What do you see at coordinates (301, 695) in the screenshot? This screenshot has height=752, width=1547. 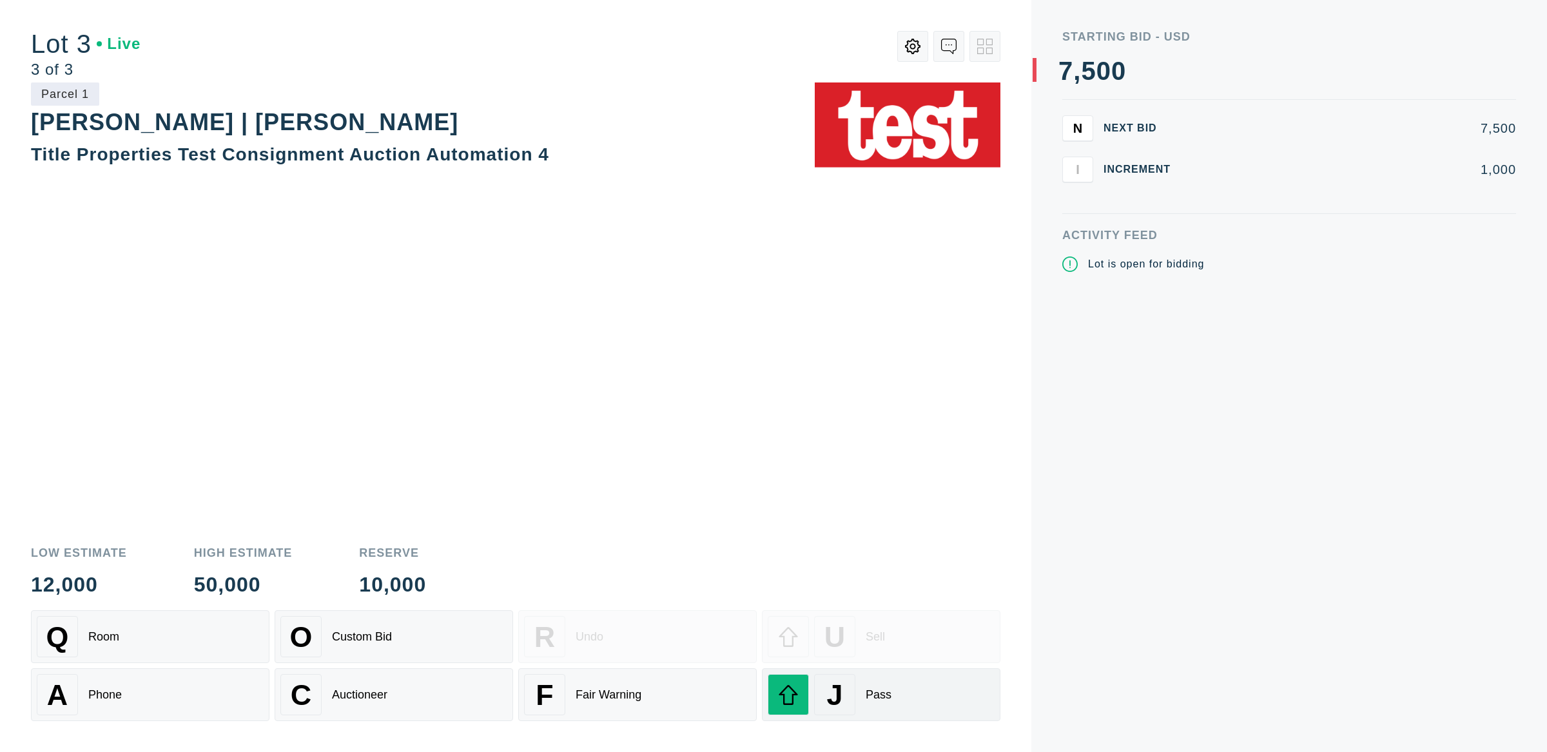 I see `span: C` at bounding box center [301, 695].